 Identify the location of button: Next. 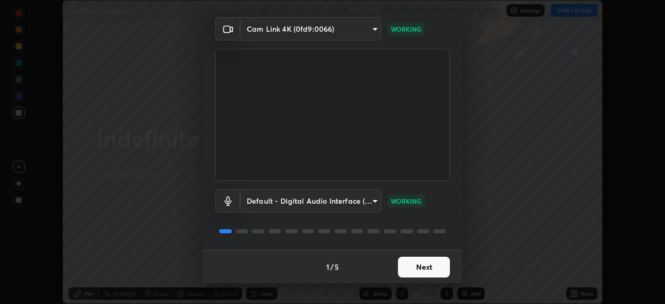
(424, 267).